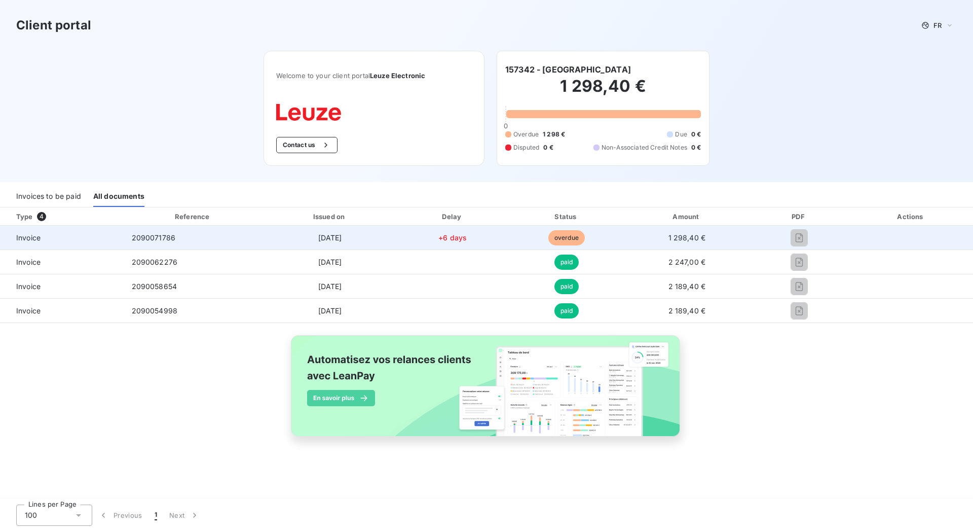  What do you see at coordinates (603, 91) in the screenshot?
I see `h2: 1 298,40 €` at bounding box center [603, 91].